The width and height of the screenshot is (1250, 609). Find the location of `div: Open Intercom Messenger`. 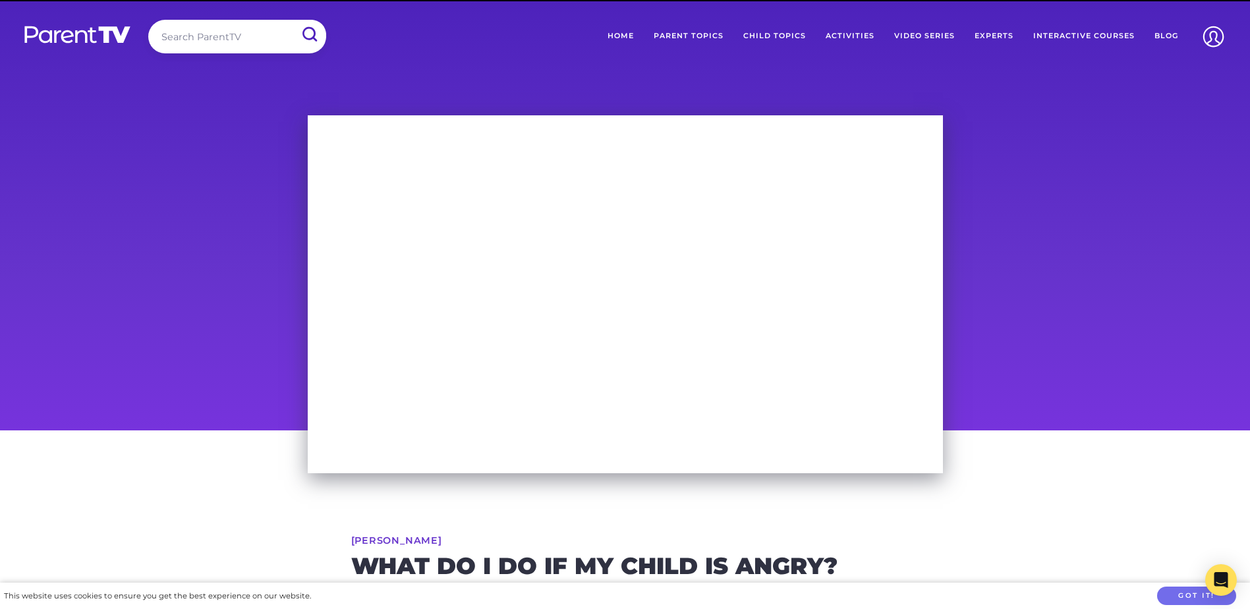

div: Open Intercom Messenger is located at coordinates (1221, 580).